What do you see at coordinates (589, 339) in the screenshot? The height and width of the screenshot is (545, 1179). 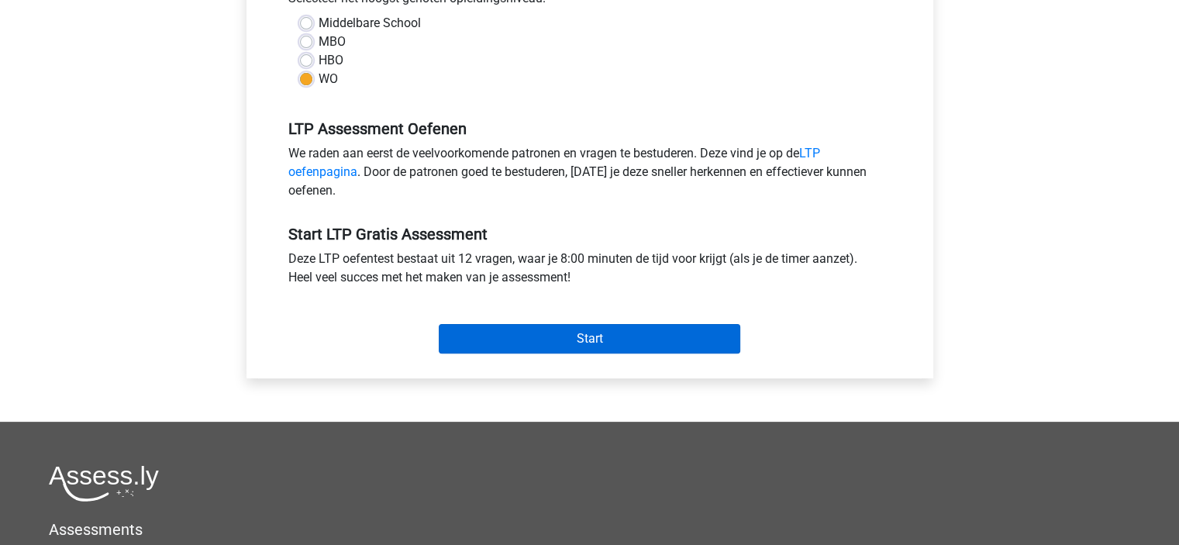 I see `input: Start` at bounding box center [589, 339].